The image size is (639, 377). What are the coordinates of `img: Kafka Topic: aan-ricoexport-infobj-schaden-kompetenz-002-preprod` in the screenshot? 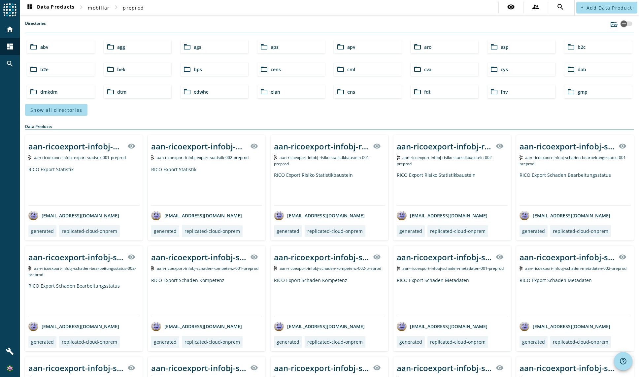 It's located at (275, 268).